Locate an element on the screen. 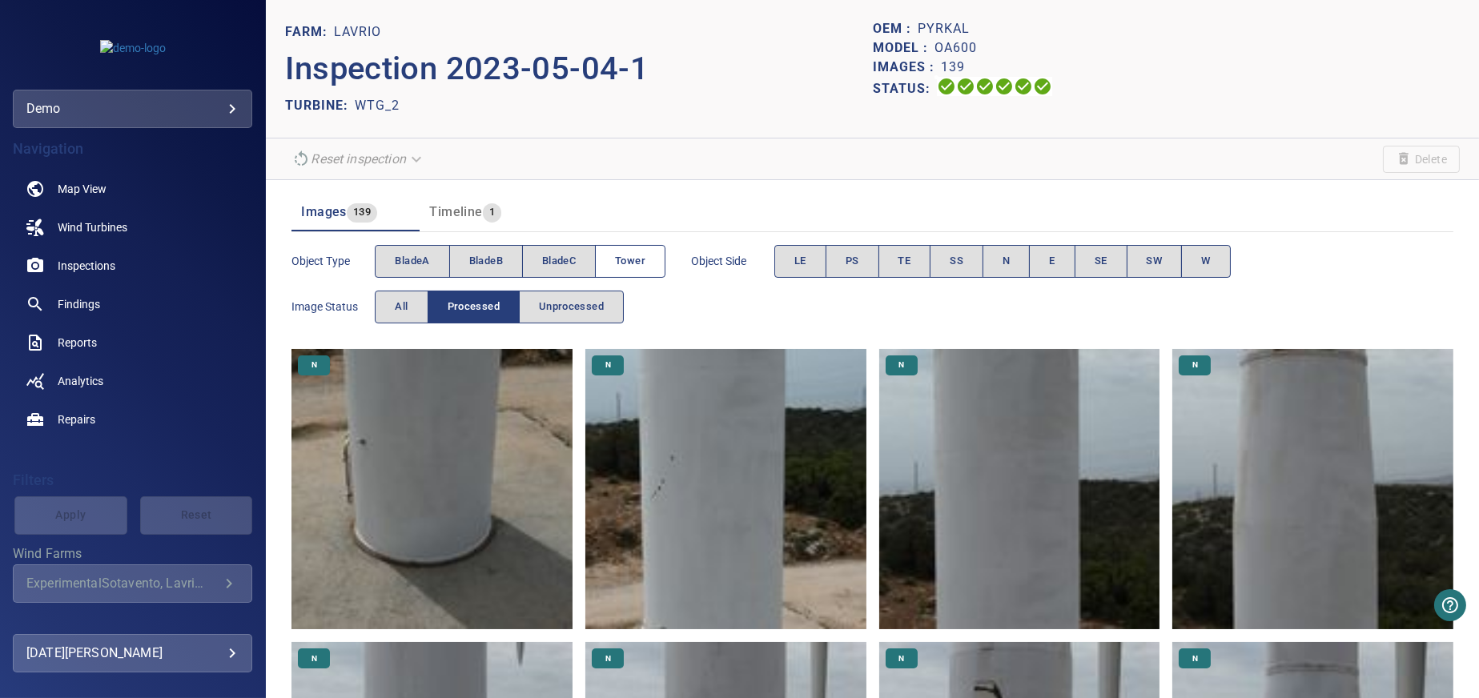 This screenshot has width=1479, height=698. p: Model : is located at coordinates (903, 48).